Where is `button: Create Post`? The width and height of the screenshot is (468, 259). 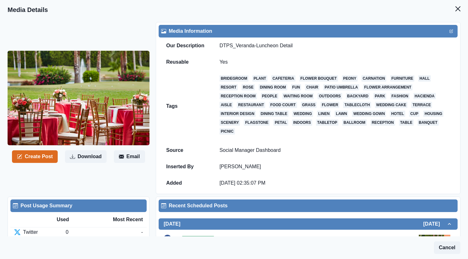 button: Create Post is located at coordinates (35, 157).